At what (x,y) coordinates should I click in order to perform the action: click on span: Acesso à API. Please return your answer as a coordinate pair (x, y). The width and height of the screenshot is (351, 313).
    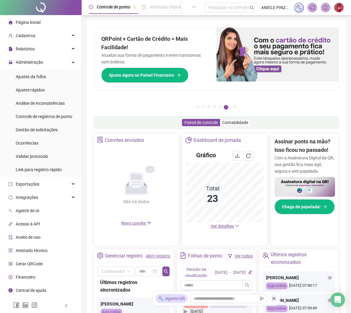
    Looking at the image, I should click on (28, 224).